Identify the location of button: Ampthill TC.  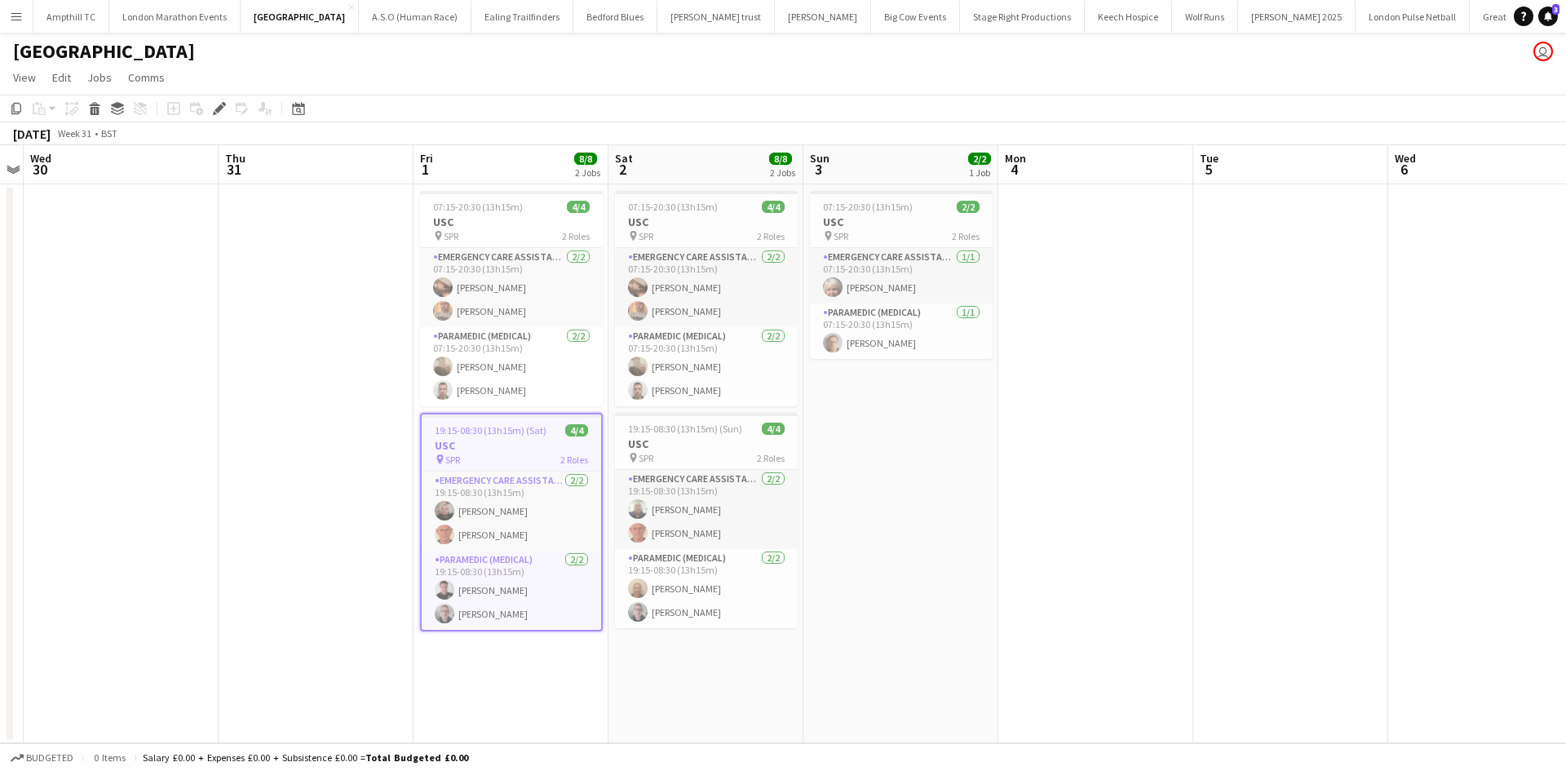
(71, 16).